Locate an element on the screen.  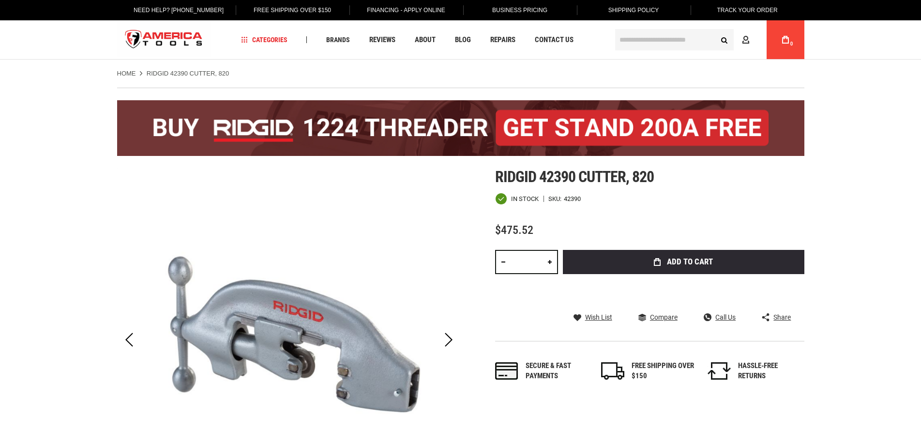
span: Call Us is located at coordinates (726, 317).